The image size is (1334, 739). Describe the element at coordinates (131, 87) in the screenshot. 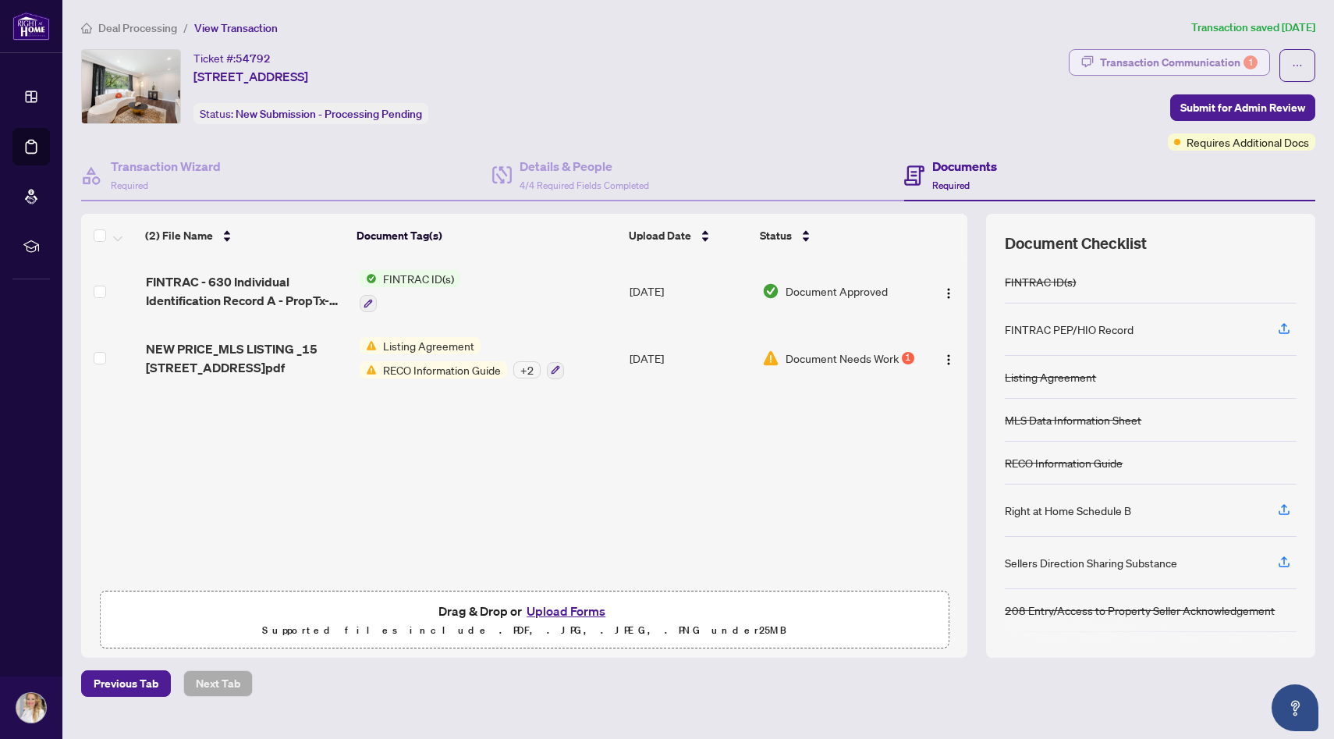

I see `img: IMG-N12426497_1.jpg` at that location.